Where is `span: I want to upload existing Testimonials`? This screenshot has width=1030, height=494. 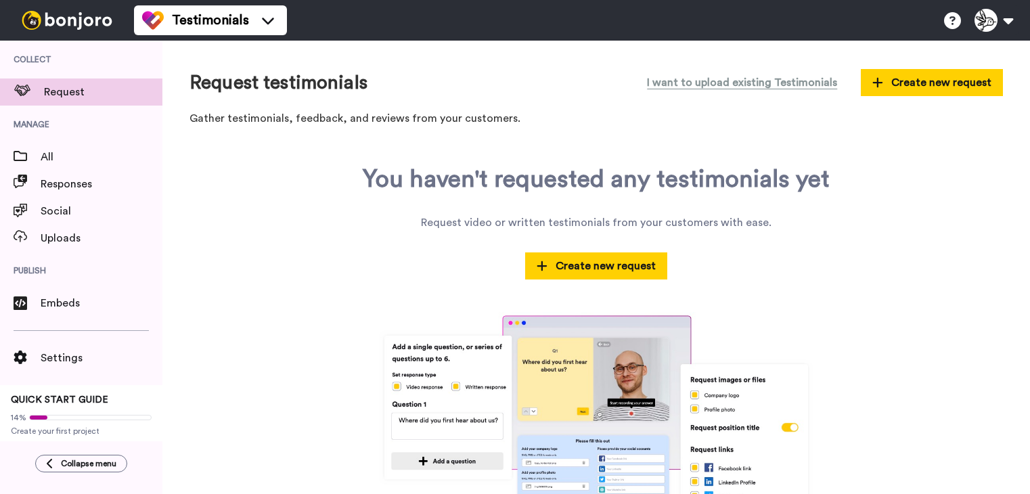
span: I want to upload existing Testimonials is located at coordinates (742, 83).